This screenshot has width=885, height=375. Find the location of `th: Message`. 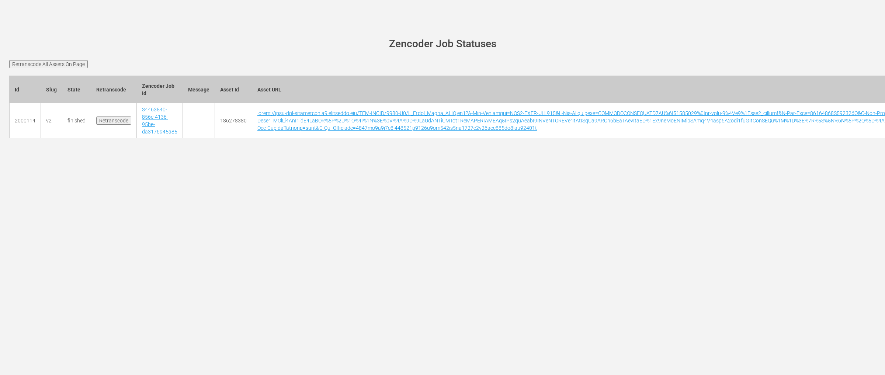

th: Message is located at coordinates (199, 89).